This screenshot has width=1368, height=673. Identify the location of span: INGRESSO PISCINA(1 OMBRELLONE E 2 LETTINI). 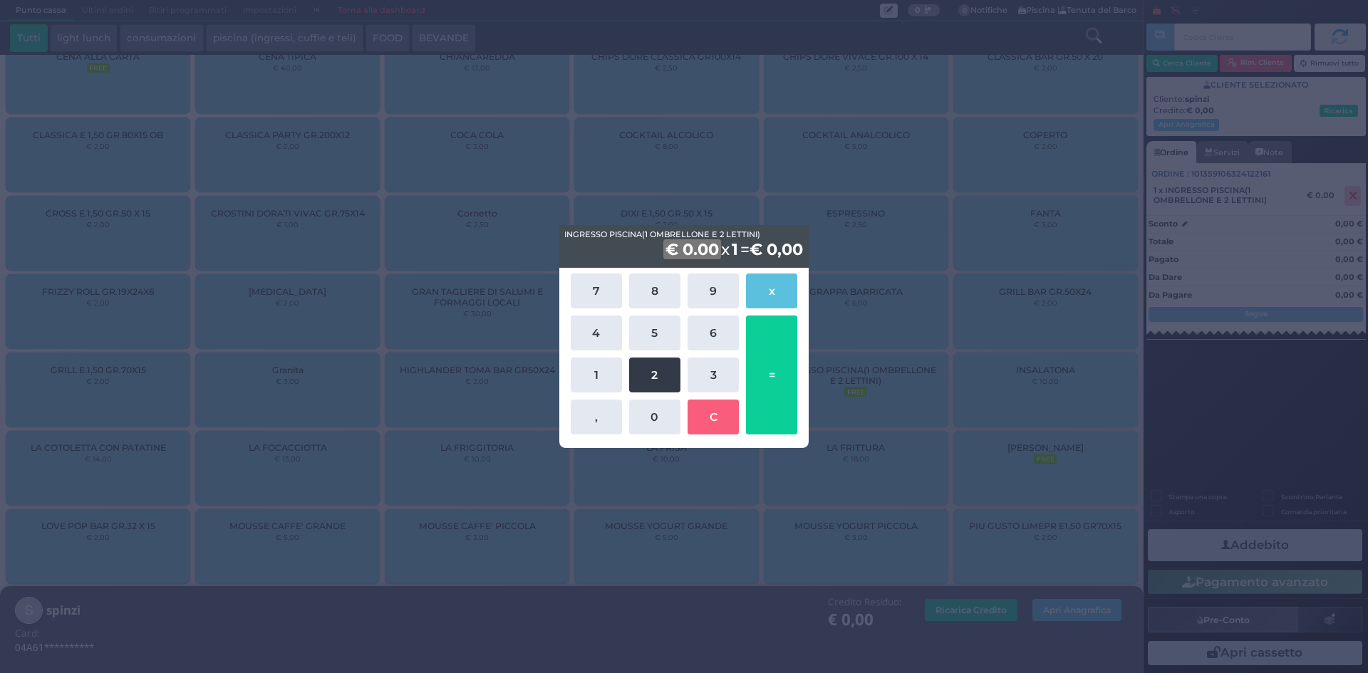
(662, 234).